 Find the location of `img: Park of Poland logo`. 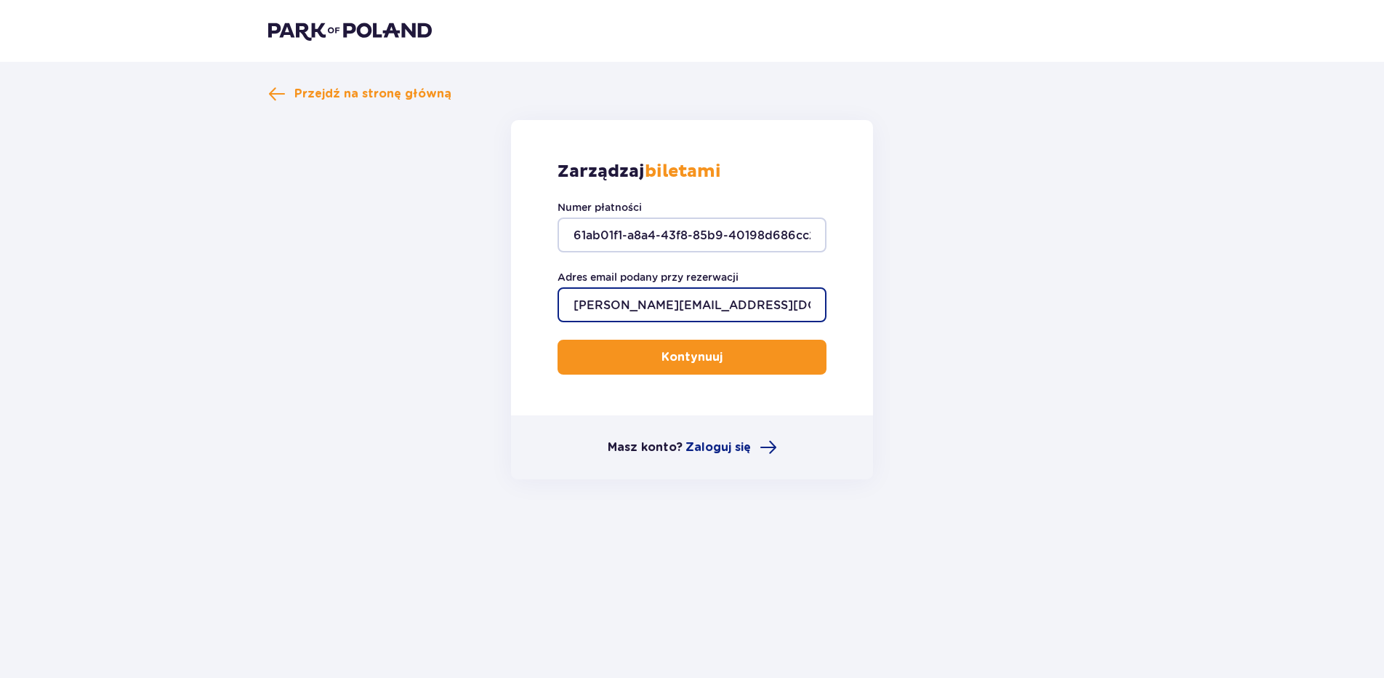

img: Park of Poland logo is located at coordinates (350, 31).